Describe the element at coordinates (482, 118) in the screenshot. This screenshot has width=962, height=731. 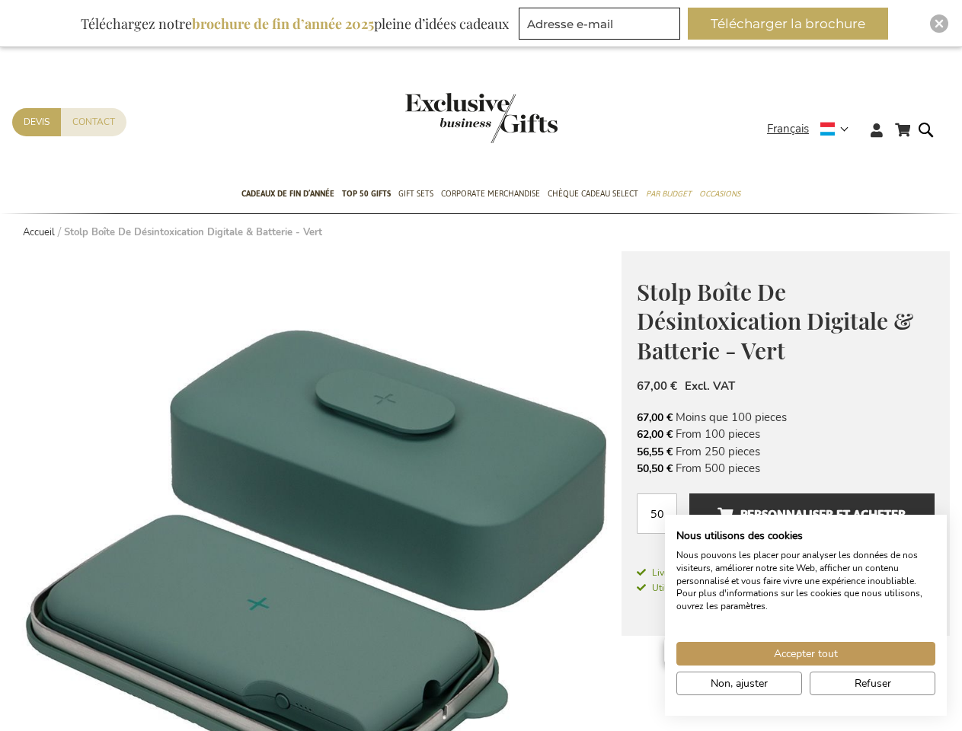
I see `img: Exclusive Business gifts logo` at that location.